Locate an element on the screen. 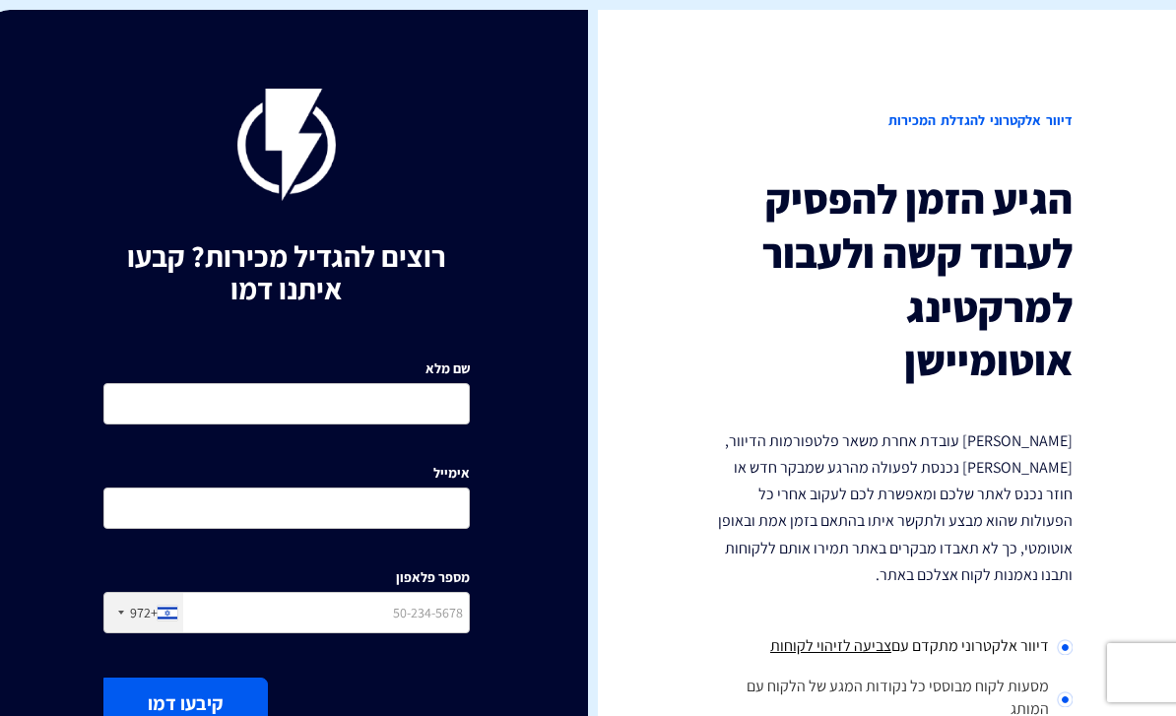 This screenshot has width=1176, height=716. label: שם מלא is located at coordinates (447, 368).